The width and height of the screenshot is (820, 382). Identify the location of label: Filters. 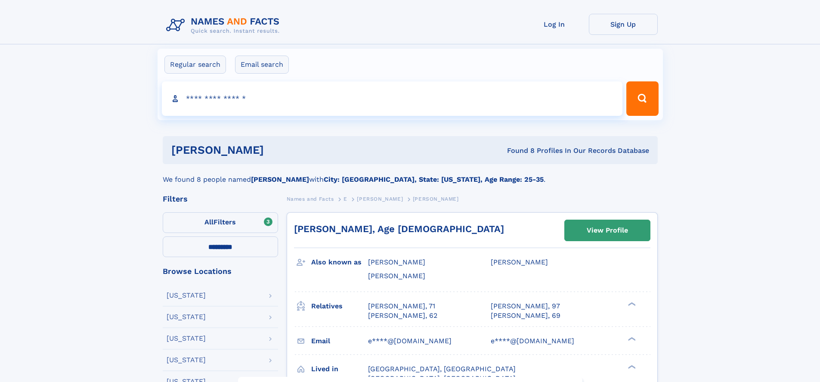
(220, 222).